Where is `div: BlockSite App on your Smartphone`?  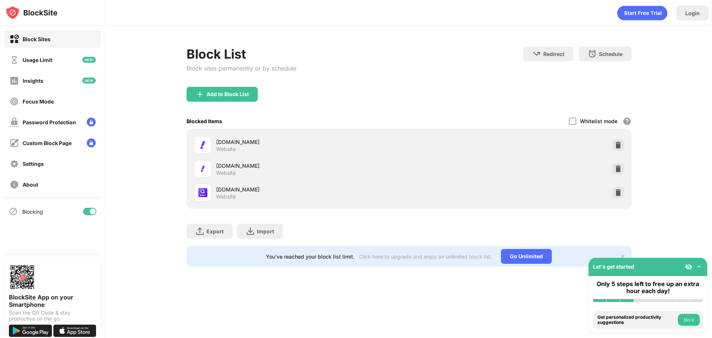 div: BlockSite App on your Smartphone is located at coordinates (53, 301).